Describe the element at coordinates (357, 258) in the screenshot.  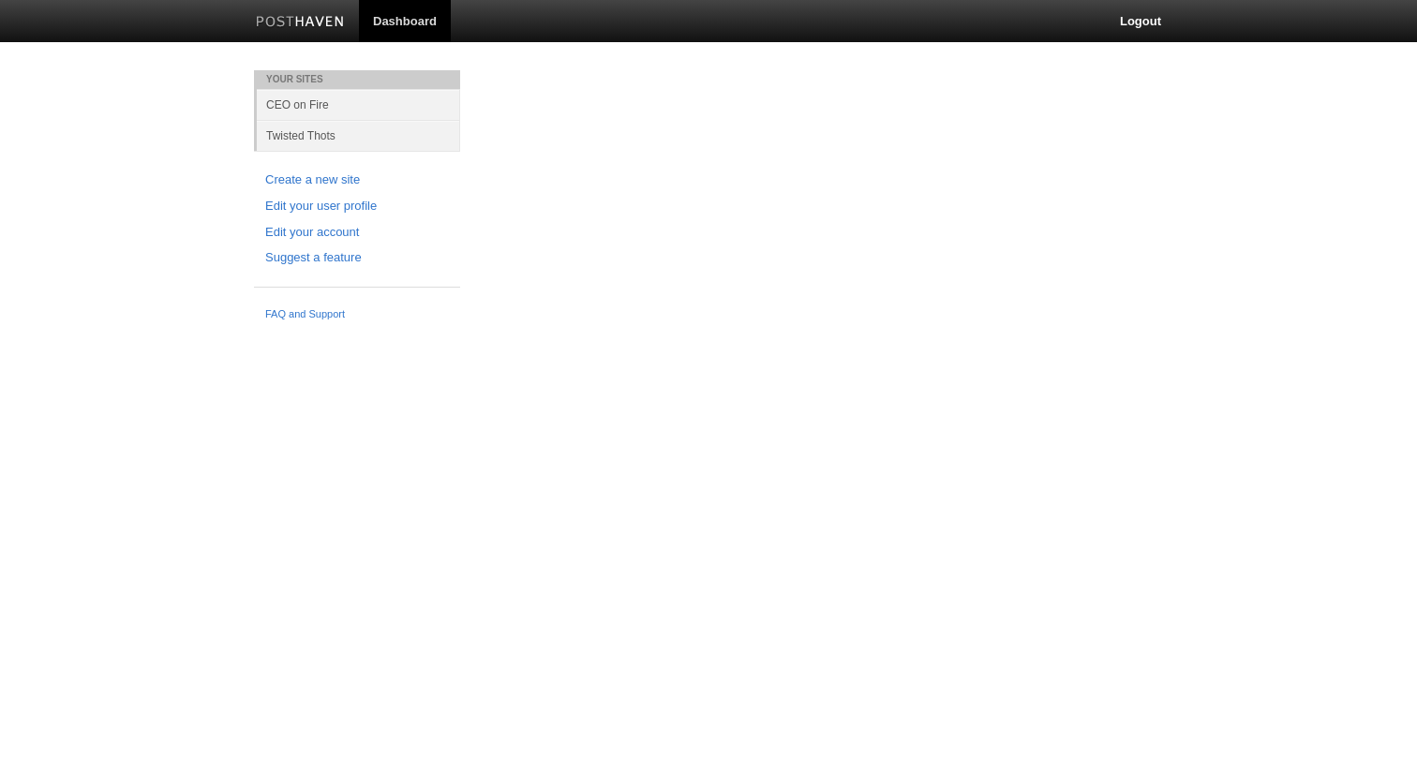
I see `a: Suggest a feature` at that location.